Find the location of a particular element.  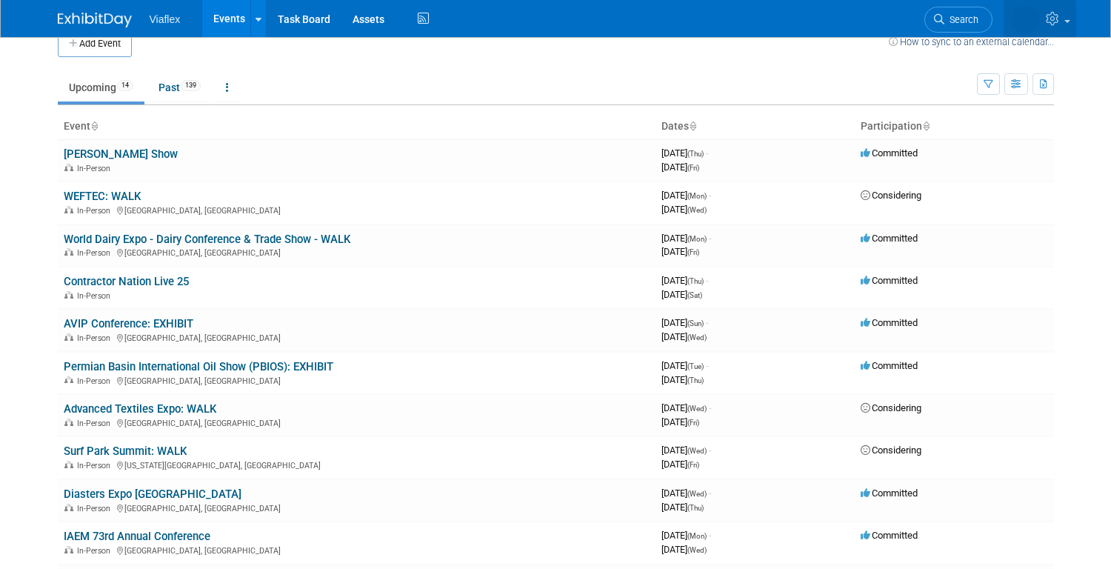

a: Search is located at coordinates (958, 19).